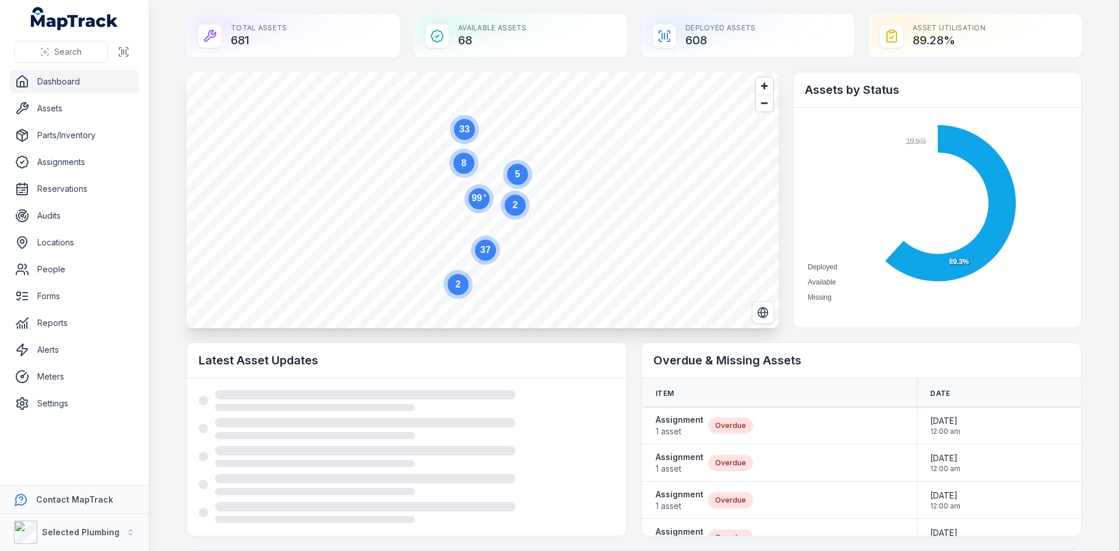 This screenshot has width=1119, height=551. What do you see at coordinates (68, 52) in the screenshot?
I see `span: Search` at bounding box center [68, 52].